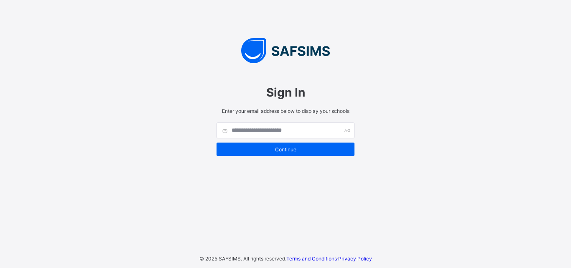 The height and width of the screenshot is (268, 571). I want to click on a: Terms and Conditions, so click(311, 258).